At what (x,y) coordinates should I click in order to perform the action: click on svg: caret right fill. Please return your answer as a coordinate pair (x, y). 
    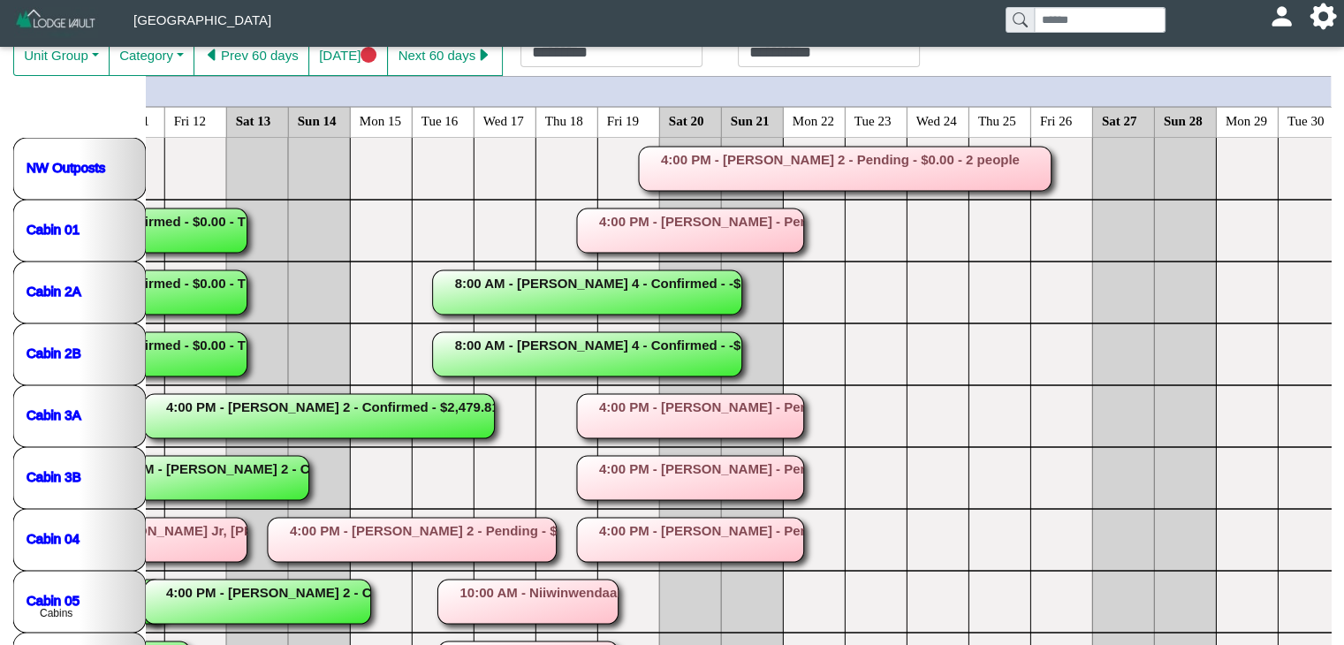
    Looking at the image, I should click on (484, 55).